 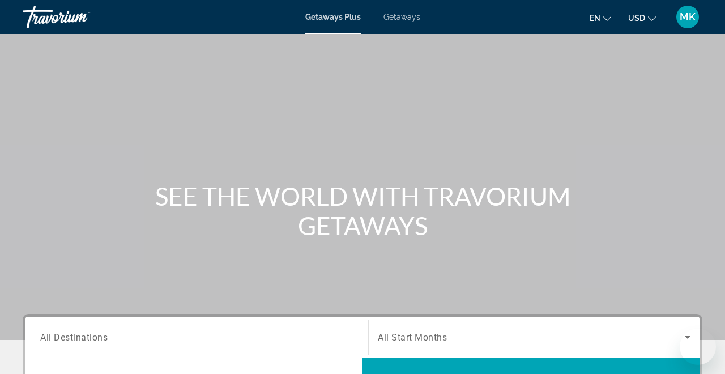 I want to click on span: USD, so click(x=636, y=18).